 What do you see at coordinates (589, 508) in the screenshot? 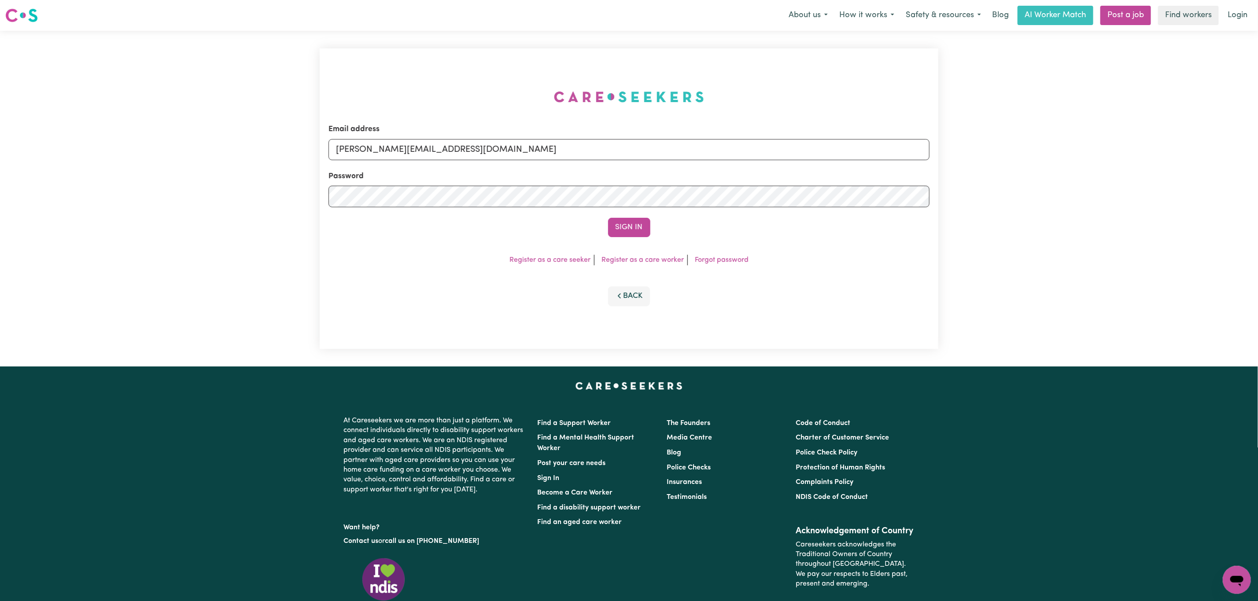
I see `a: Find a disability support worker` at bounding box center [589, 508].